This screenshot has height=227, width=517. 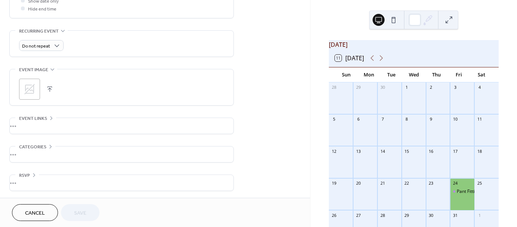 I want to click on div: 27, so click(x=358, y=215).